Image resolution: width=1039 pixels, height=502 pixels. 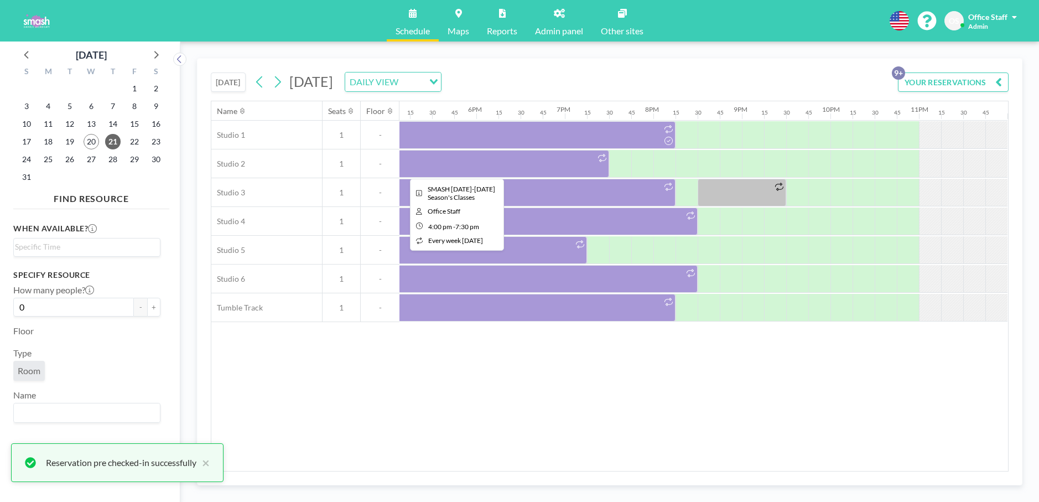 I want to click on span: Monday, August 4, 2025, so click(x=48, y=106).